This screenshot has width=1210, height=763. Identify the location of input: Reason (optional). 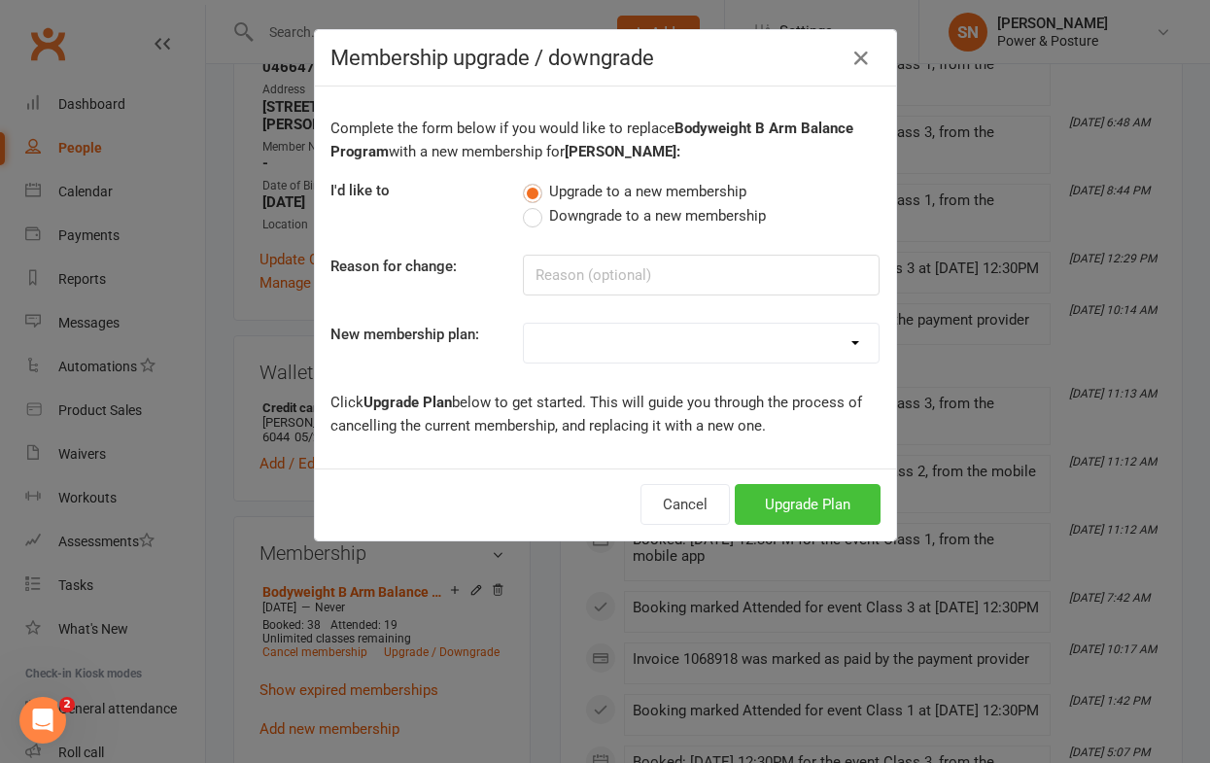
(701, 275).